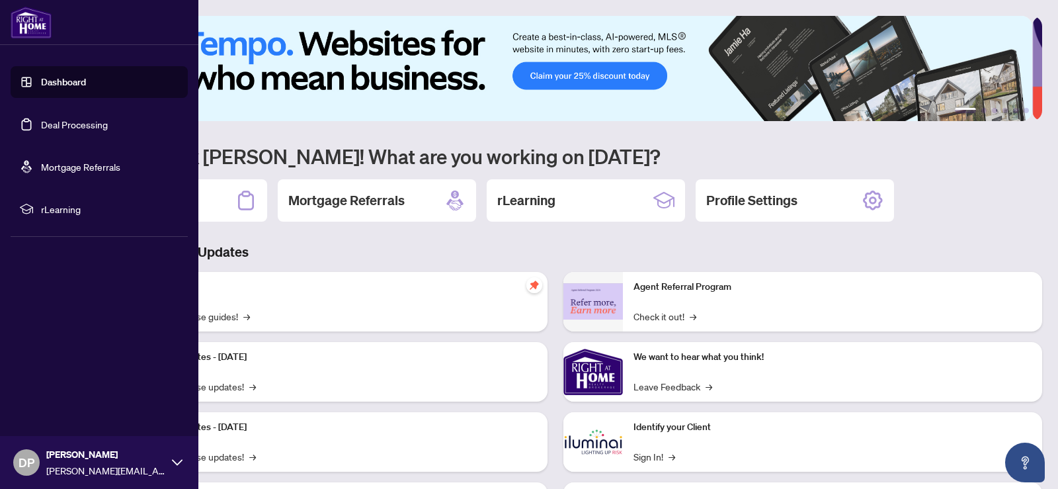 This screenshot has width=1058, height=489. I want to click on span: pushpin, so click(535, 285).